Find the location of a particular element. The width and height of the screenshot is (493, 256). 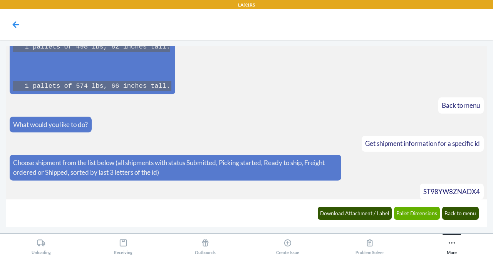

button: Create Issue is located at coordinates (287, 244).